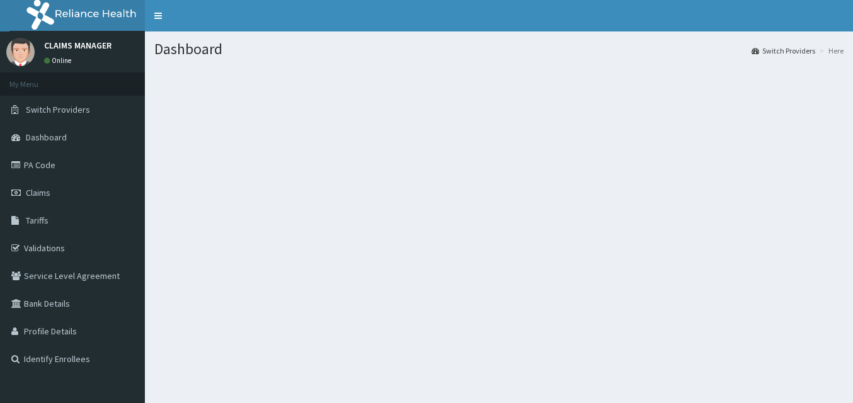 The image size is (853, 403). I want to click on span: Switch Providers, so click(58, 110).